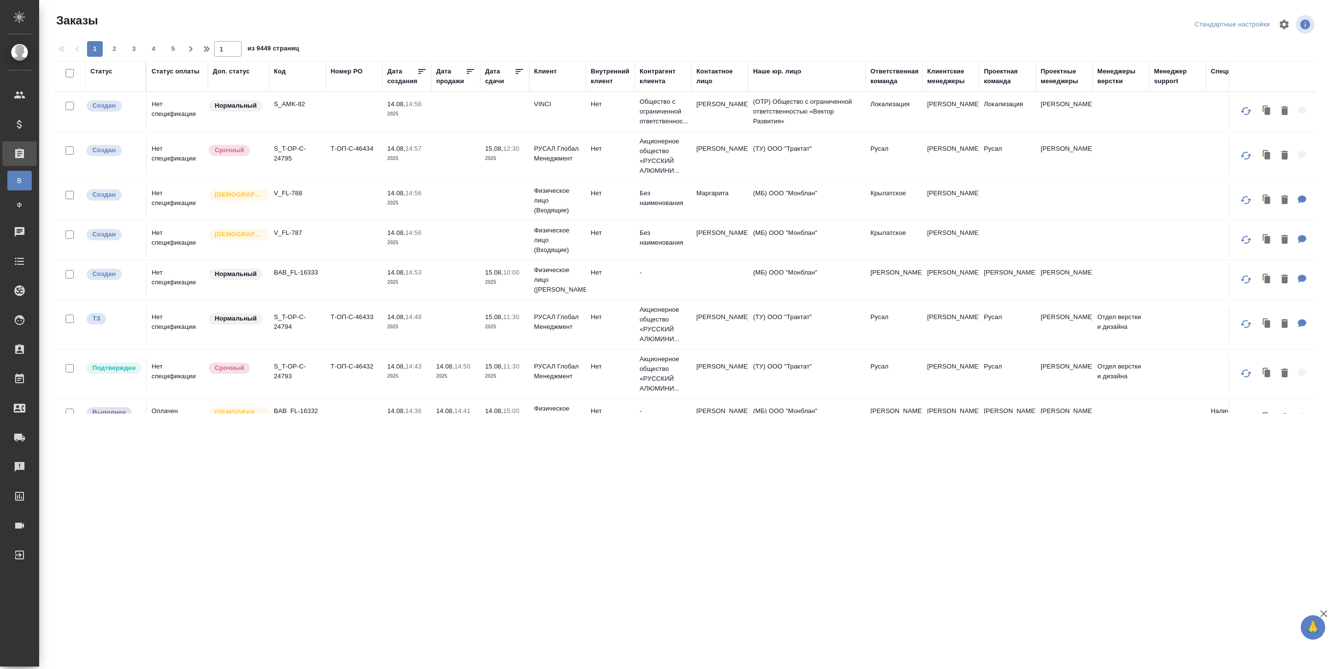 This screenshot has height=669, width=1335. Describe the element at coordinates (236, 412) in the screenshot. I see `div: Выставляется автоматически для первых 3 заказов нового контактного лица. Особое внимание` at that location.